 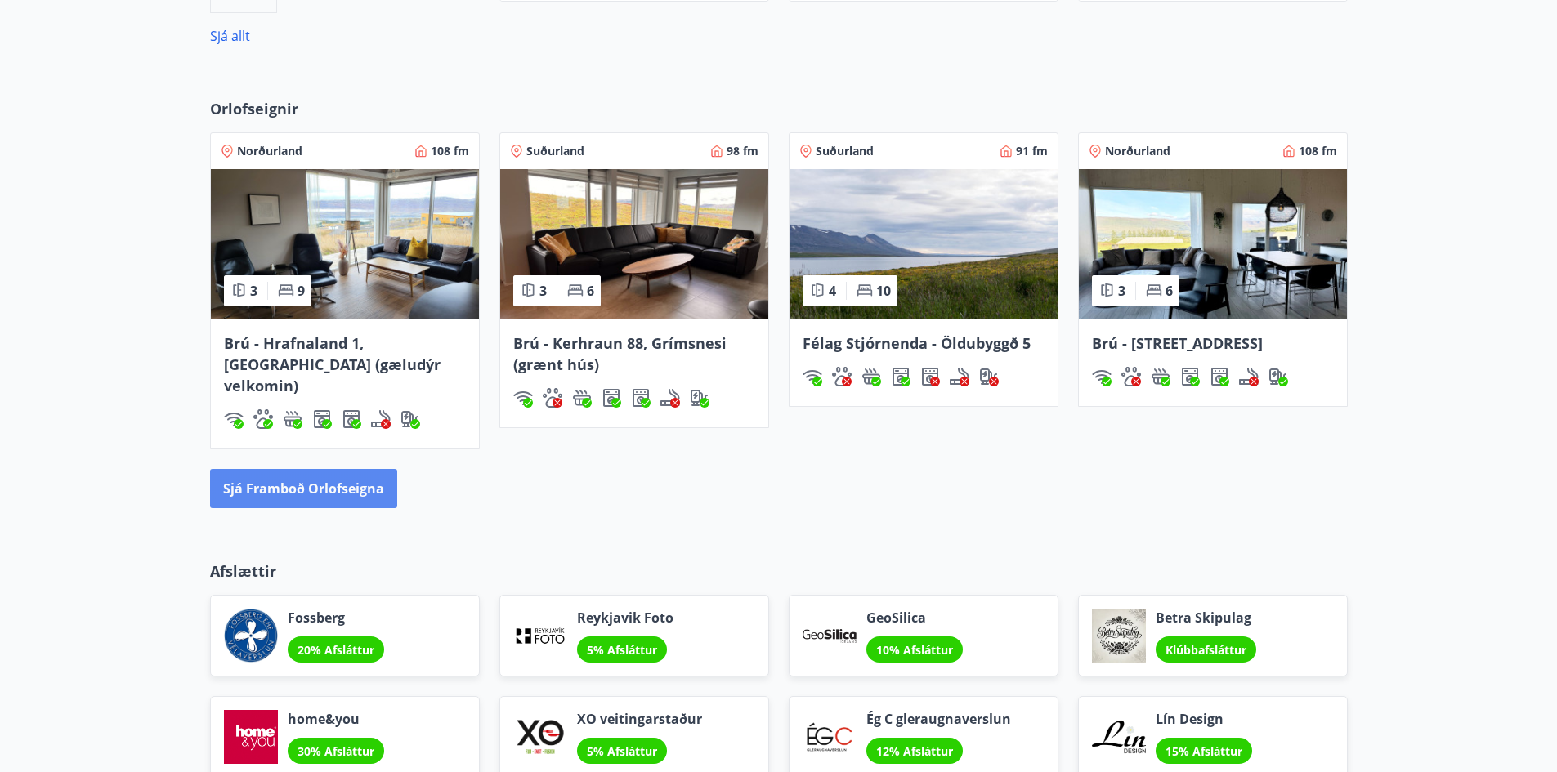 I want to click on span: Betra Skipulag, so click(x=1206, y=618).